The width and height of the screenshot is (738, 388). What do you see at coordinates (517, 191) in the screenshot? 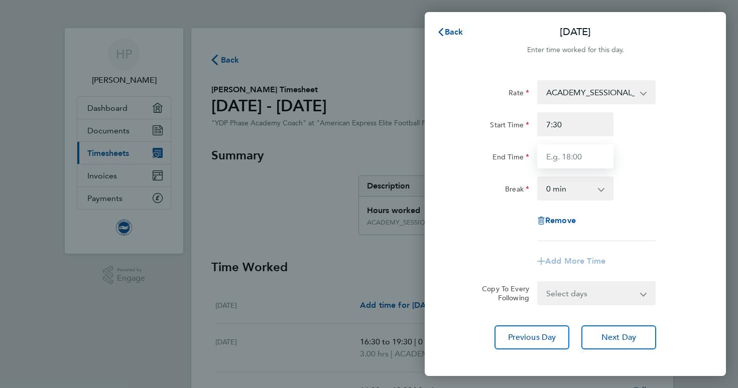
I see `label: Break` at bounding box center [517, 191].